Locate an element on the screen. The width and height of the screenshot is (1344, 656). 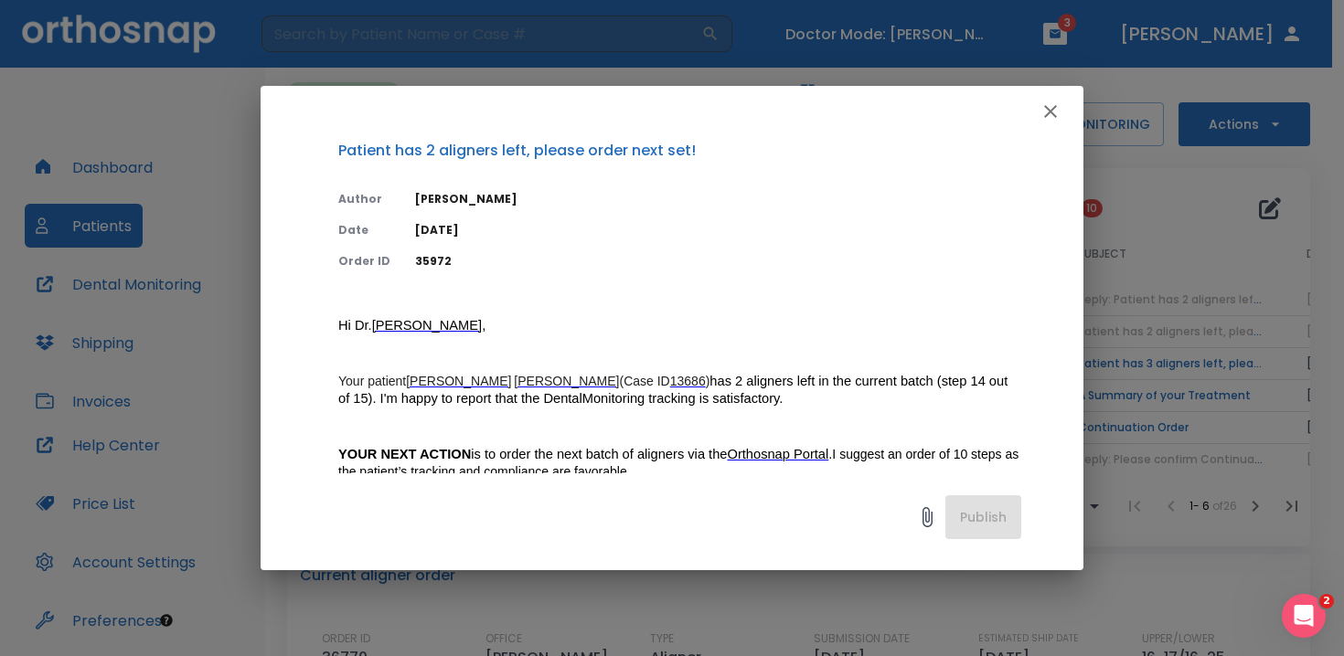
a: 13686 is located at coordinates (687, 381).